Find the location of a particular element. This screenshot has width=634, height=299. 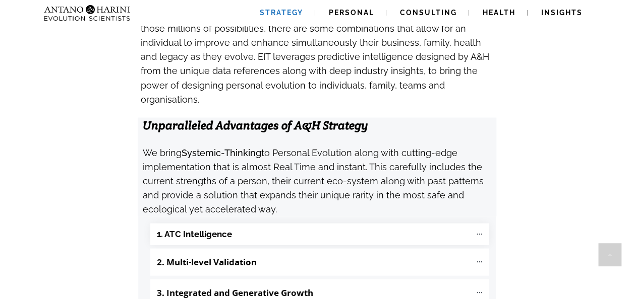

b: 1. ATC Intelligence is located at coordinates (194, 234).